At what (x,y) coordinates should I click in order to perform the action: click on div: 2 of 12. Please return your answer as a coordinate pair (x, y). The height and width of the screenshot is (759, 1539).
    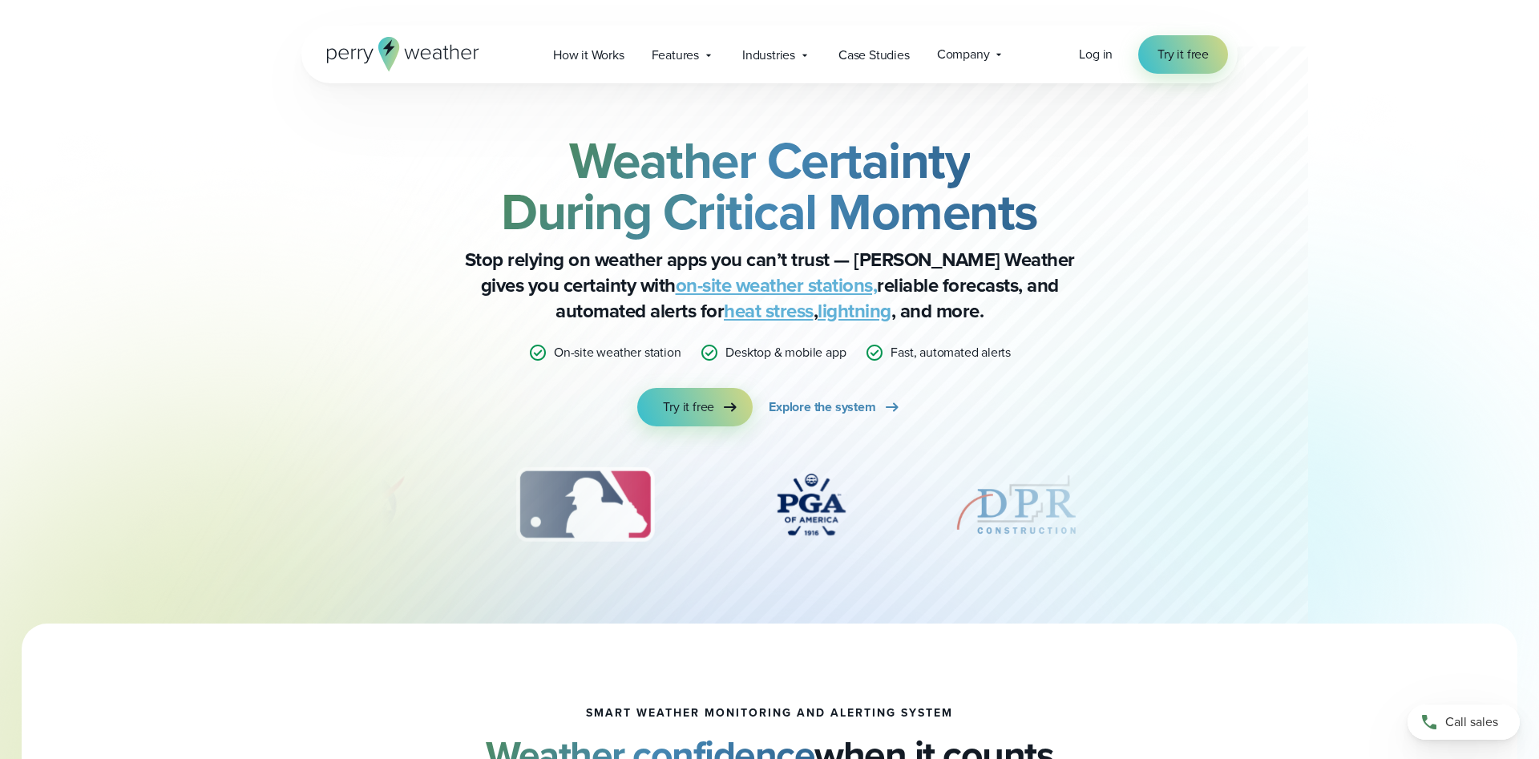
    Looking at the image, I should click on (367, 505).